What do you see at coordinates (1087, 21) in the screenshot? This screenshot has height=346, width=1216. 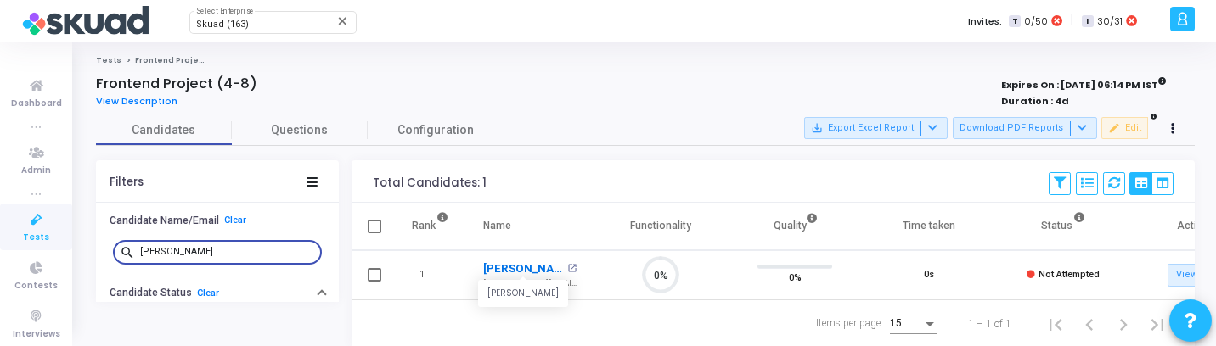 I see `span: I` at bounding box center [1087, 21].